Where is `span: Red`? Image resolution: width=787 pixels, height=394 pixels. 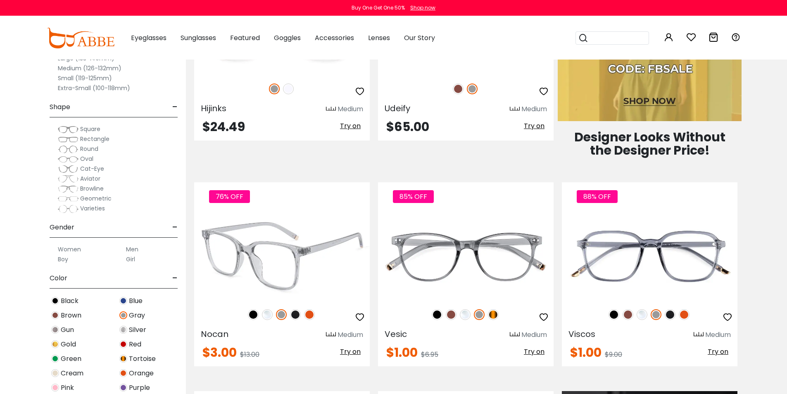
span: Red is located at coordinates (135, 344).